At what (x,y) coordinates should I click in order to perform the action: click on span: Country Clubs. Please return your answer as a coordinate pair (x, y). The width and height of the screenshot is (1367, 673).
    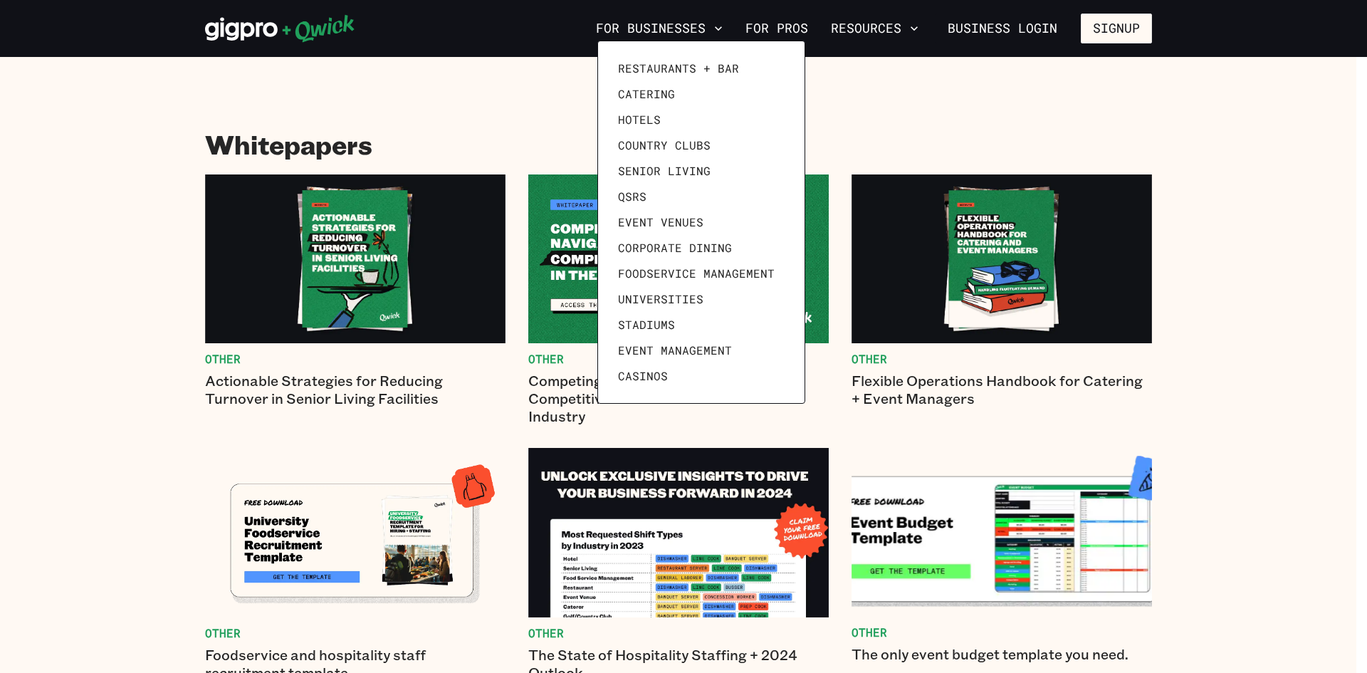
    Looking at the image, I should click on (664, 145).